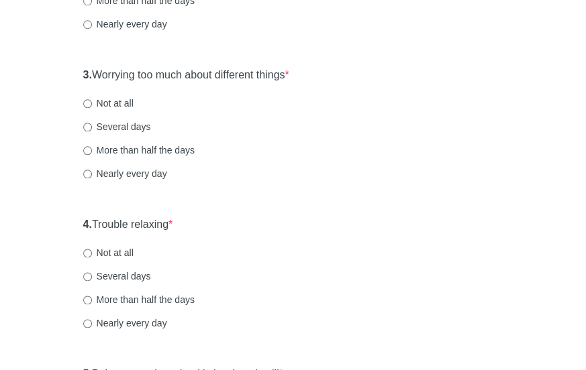 Image resolution: width=586 pixels, height=370 pixels. Describe the element at coordinates (186, 75) in the screenshot. I see `label: Worrying too much about different things` at that location.